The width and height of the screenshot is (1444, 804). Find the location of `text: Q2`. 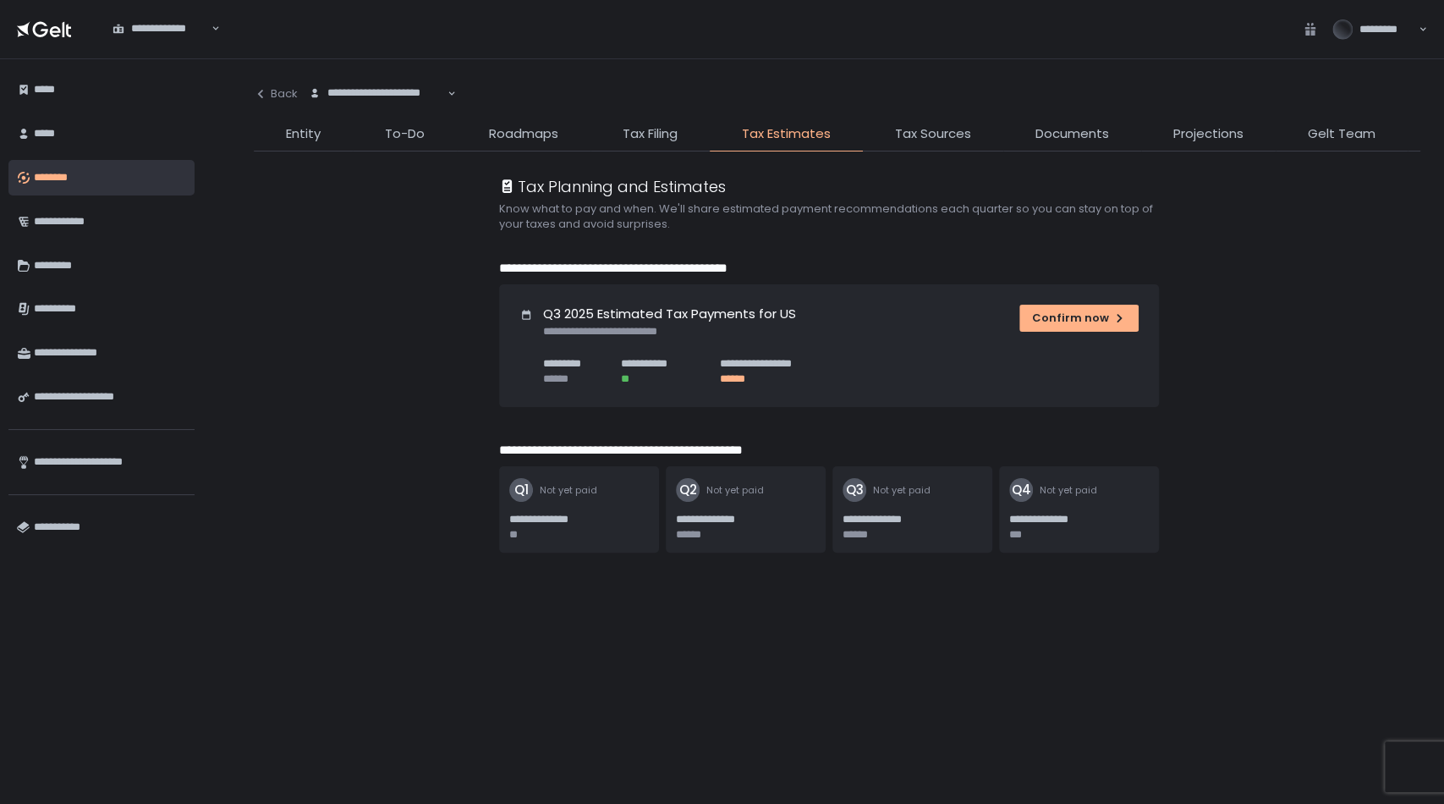

text: Q2 is located at coordinates (687, 489).